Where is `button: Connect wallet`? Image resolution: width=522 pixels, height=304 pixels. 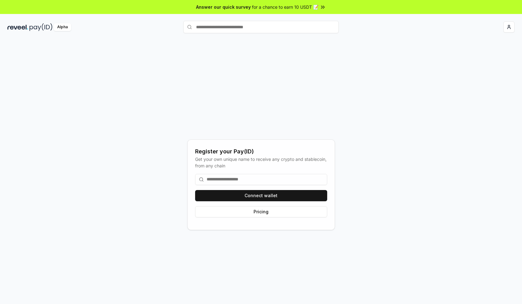 button: Connect wallet is located at coordinates (261, 196).